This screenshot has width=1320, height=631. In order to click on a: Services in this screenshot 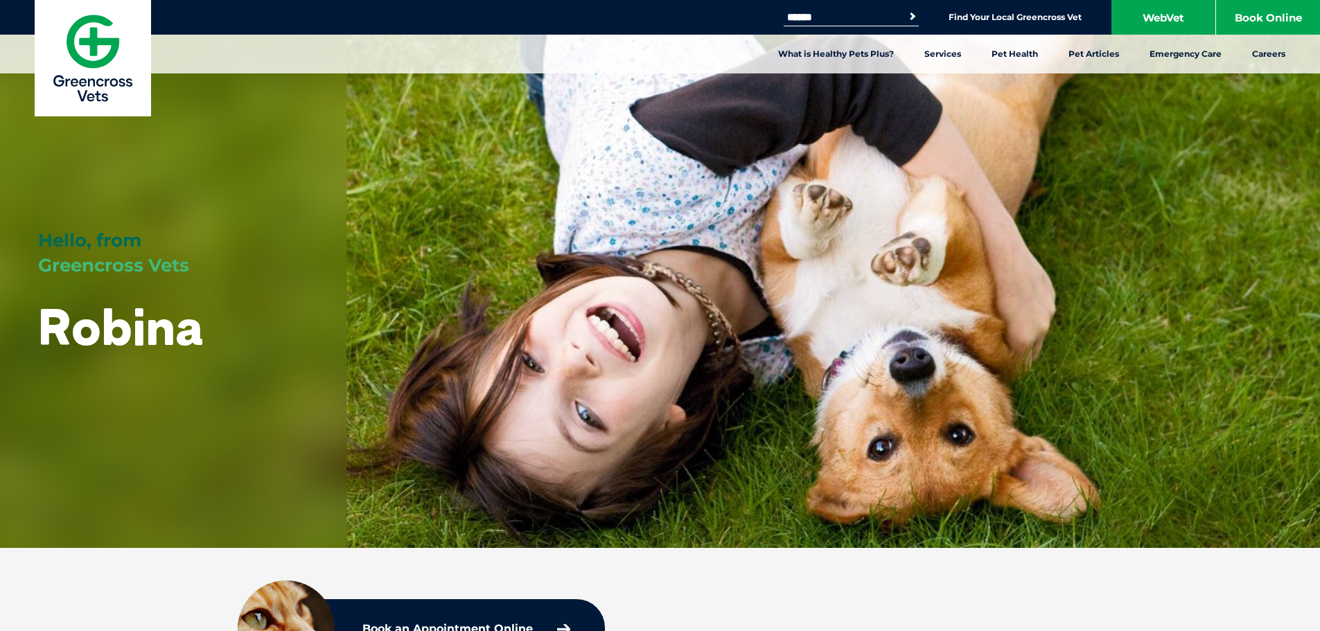, I will do `click(942, 54)`.